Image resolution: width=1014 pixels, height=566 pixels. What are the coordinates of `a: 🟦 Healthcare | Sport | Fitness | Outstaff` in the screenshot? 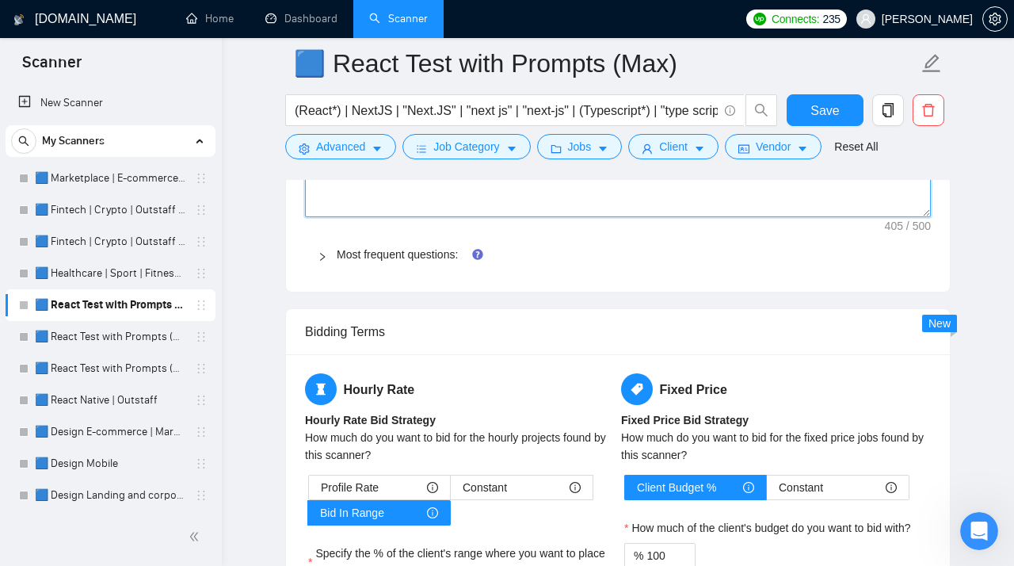 It's located at (110, 273).